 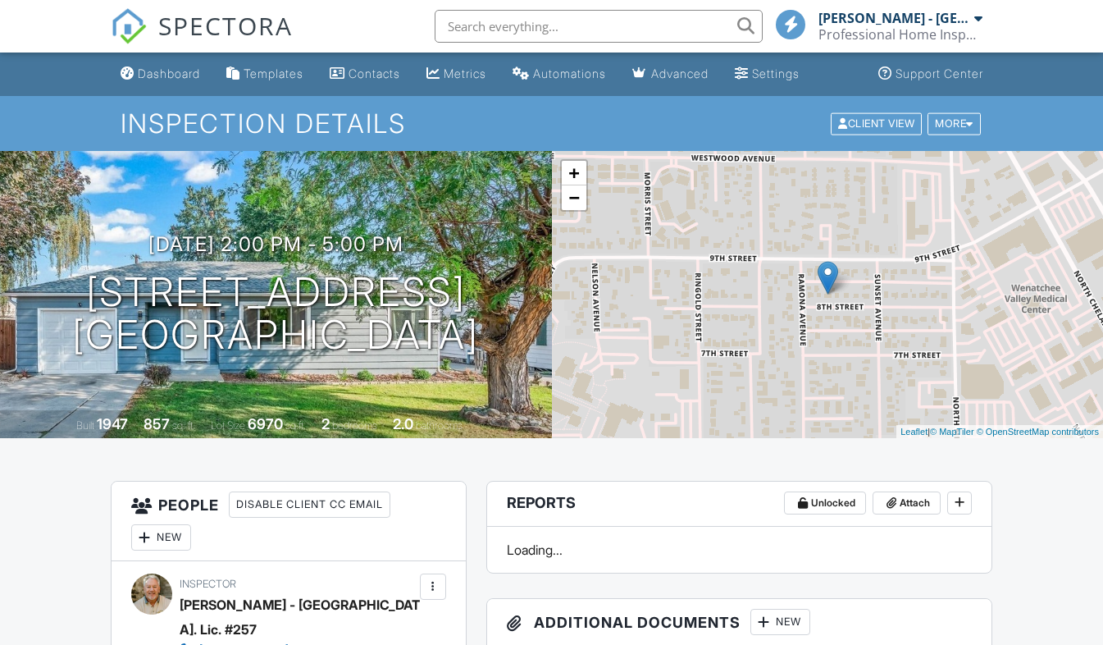 I want to click on div: Metrics, so click(x=465, y=73).